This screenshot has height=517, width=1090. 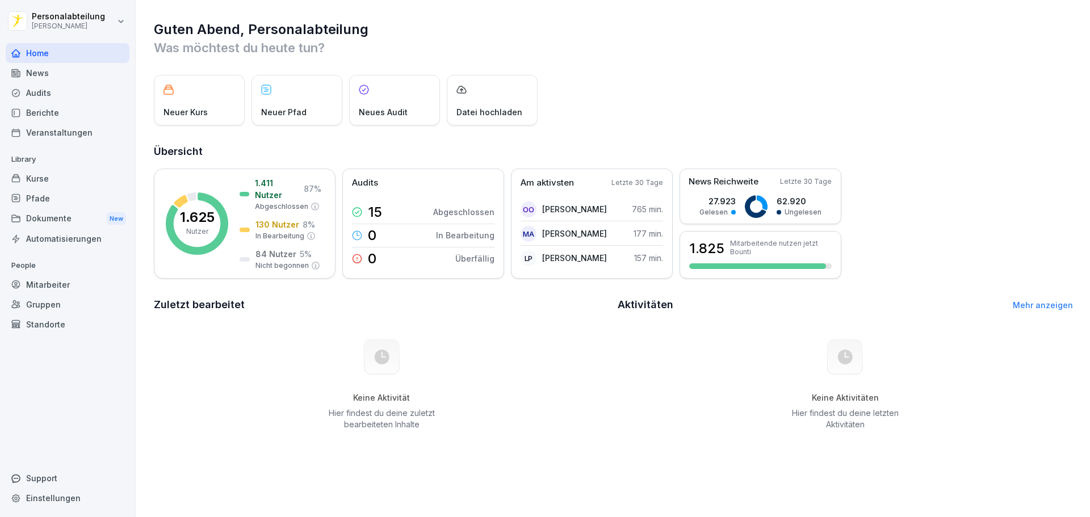 What do you see at coordinates (613, 48) in the screenshot?
I see `p: Was möchtest du heute tun?` at bounding box center [613, 48].